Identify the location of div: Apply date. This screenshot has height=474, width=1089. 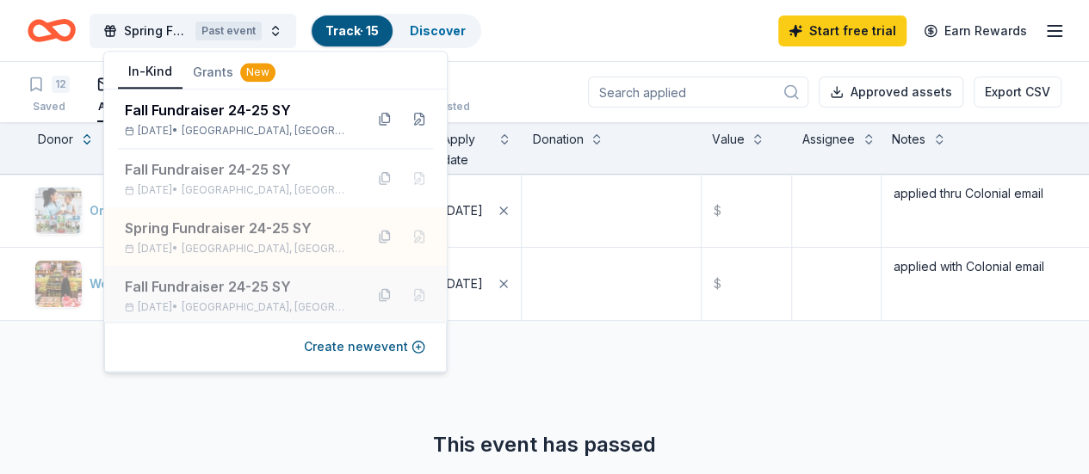
(467, 150).